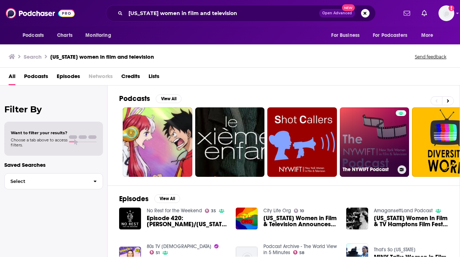 This screenshot has width=460, height=257. What do you see at coordinates (374, 142) in the screenshot?
I see `a: The NYWIFT Podcast` at bounding box center [374, 142].